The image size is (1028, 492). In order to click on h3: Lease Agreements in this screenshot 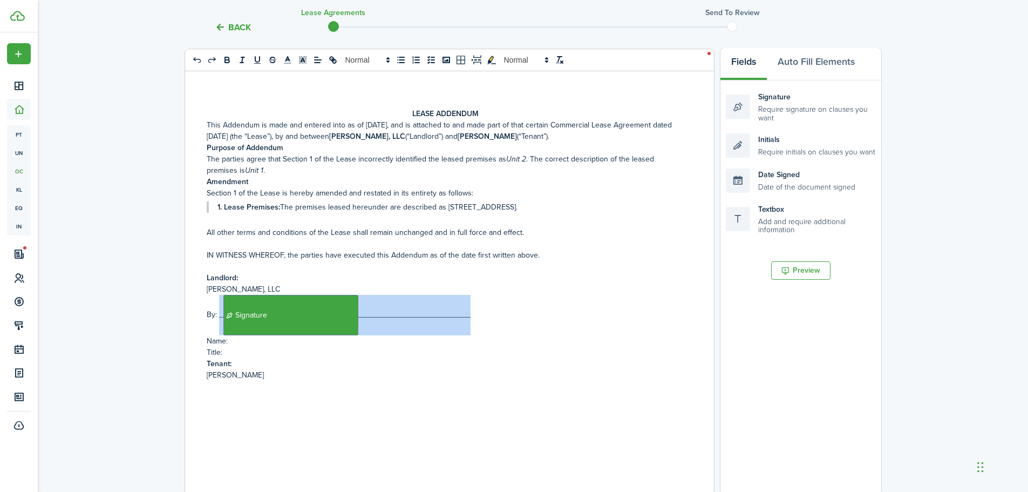, I will do `click(333, 12)`.